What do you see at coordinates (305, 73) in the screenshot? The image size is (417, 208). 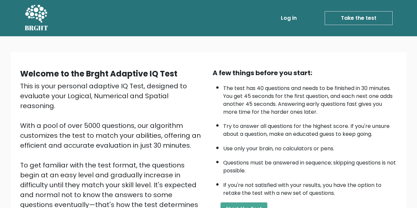 I see `div: A few things before you start:` at bounding box center [305, 73].